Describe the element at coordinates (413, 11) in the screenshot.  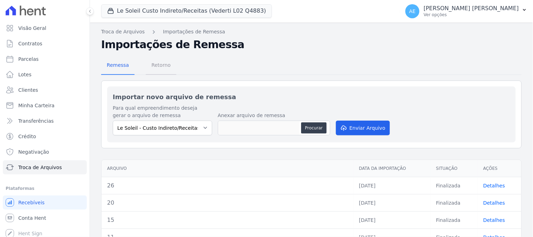
I see `span: AE` at that location.